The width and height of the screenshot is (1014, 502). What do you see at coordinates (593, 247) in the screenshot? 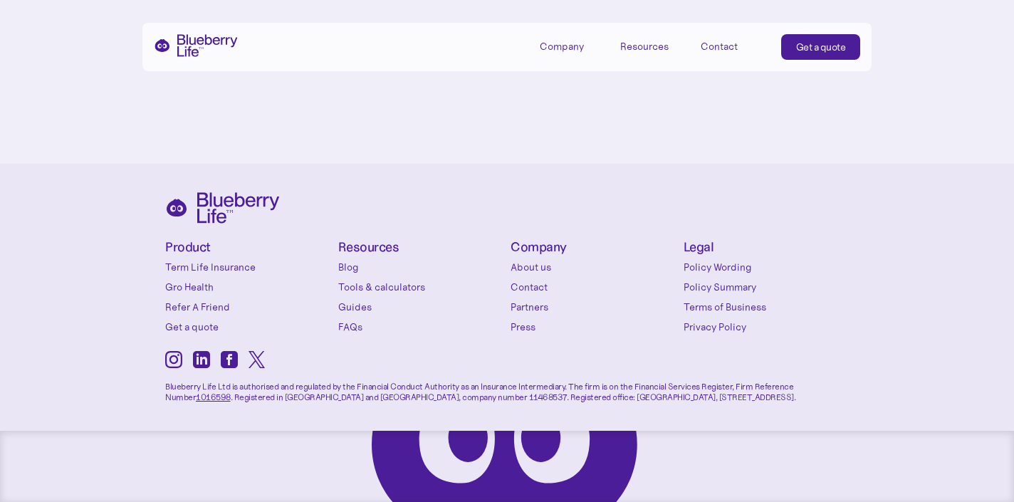
I see `h4: Company` at bounding box center [593, 247].